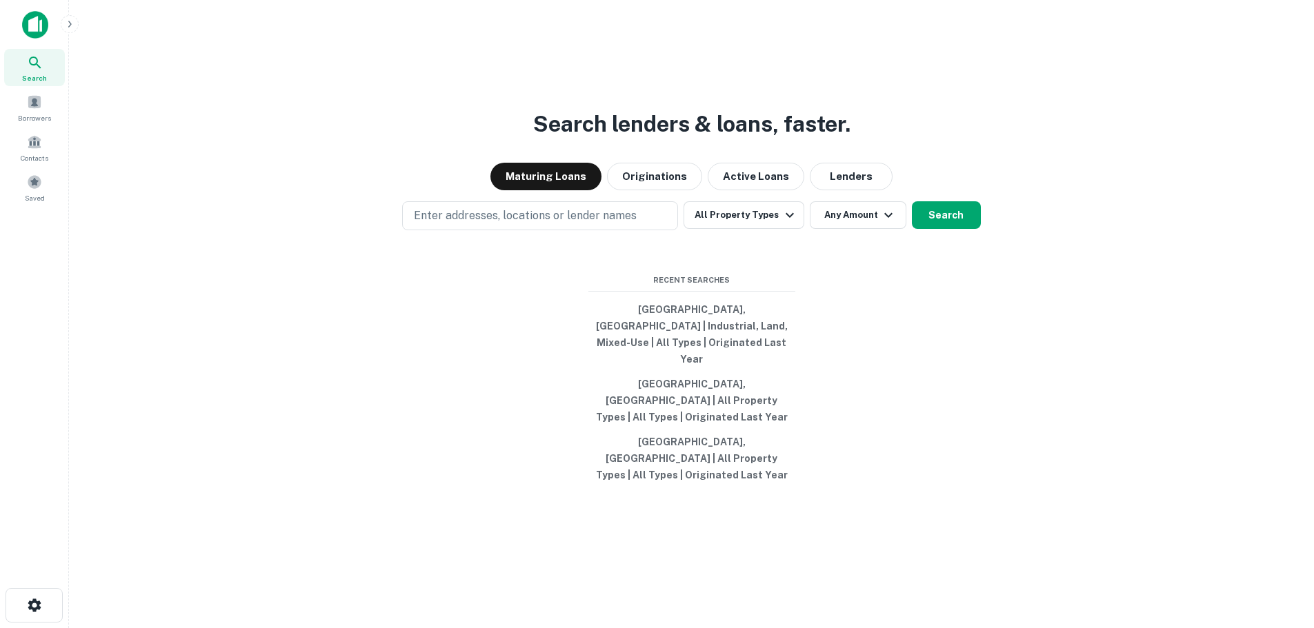 The height and width of the screenshot is (628, 1314). What do you see at coordinates (1280, 551) in the screenshot?
I see `div: Chat Widget` at bounding box center [1280, 551].